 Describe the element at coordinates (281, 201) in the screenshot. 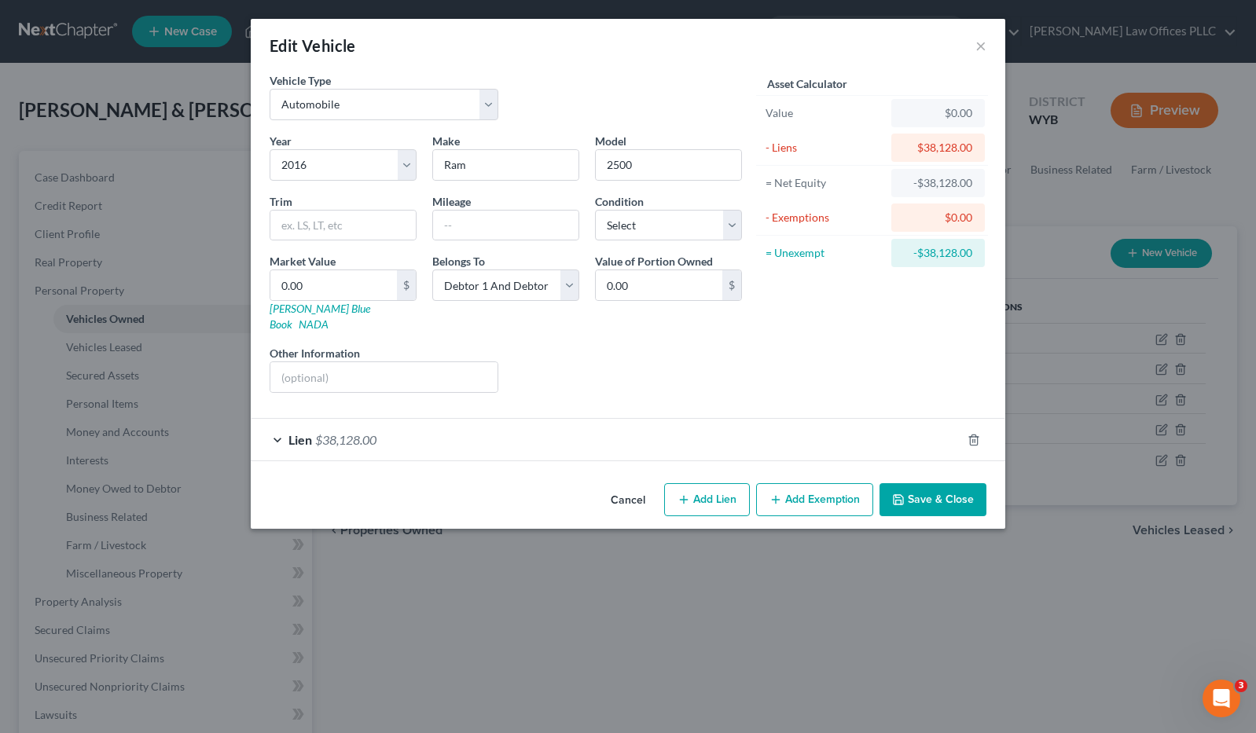

I see `label: Trim` at that location.